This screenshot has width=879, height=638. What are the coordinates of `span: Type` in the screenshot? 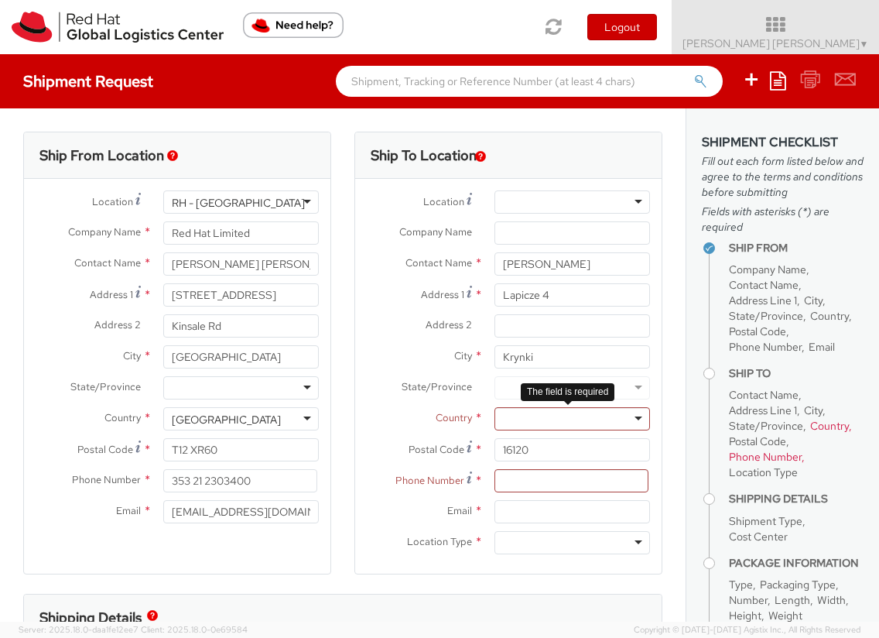 It's located at (741, 584).